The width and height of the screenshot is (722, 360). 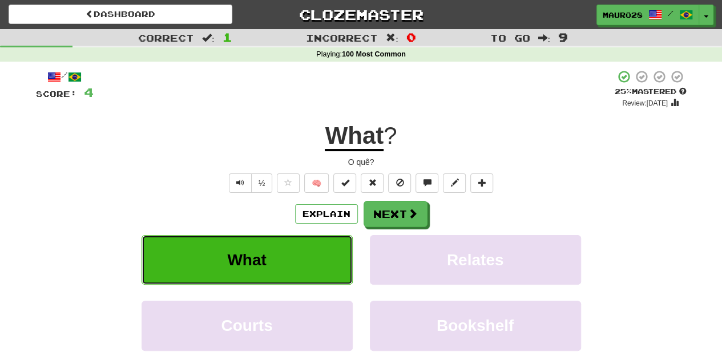 What do you see at coordinates (240, 183) in the screenshot?
I see `button: Play sentence audio (ctl+space)` at bounding box center [240, 183].